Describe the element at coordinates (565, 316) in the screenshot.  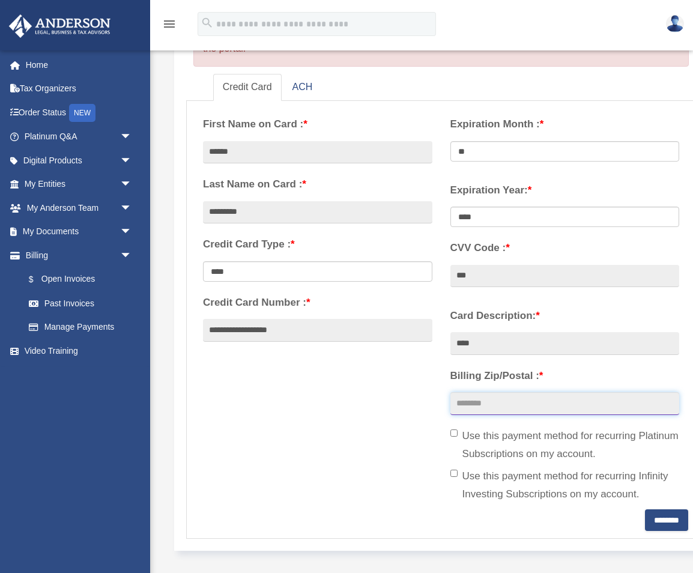
I see `label: Card Description:` at that location.